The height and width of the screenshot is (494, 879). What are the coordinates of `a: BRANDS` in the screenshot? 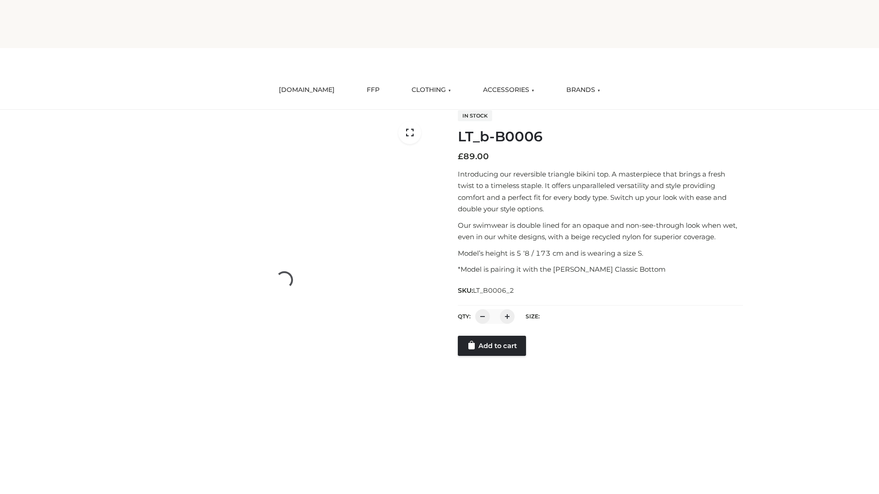 It's located at (583, 90).